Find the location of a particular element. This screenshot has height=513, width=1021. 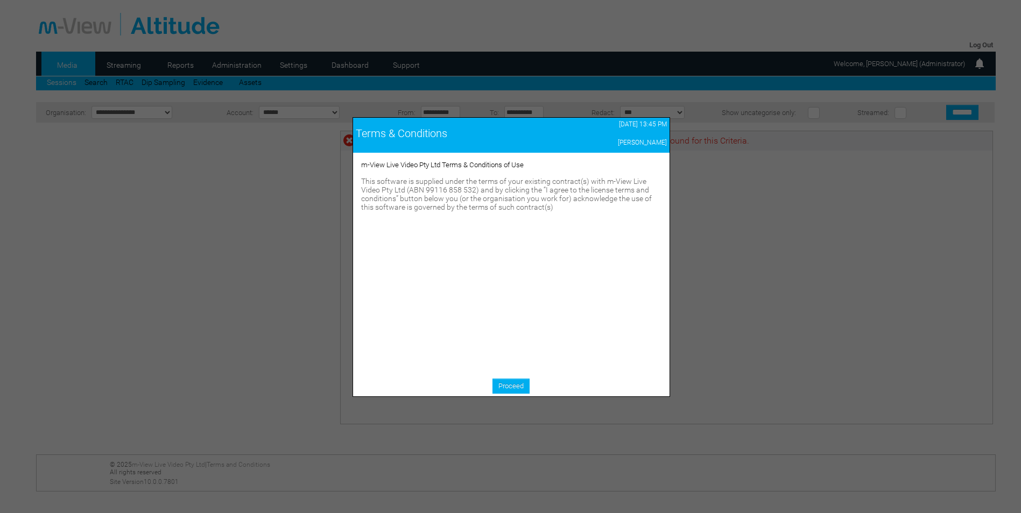

img: bell24.png is located at coordinates (979, 63).